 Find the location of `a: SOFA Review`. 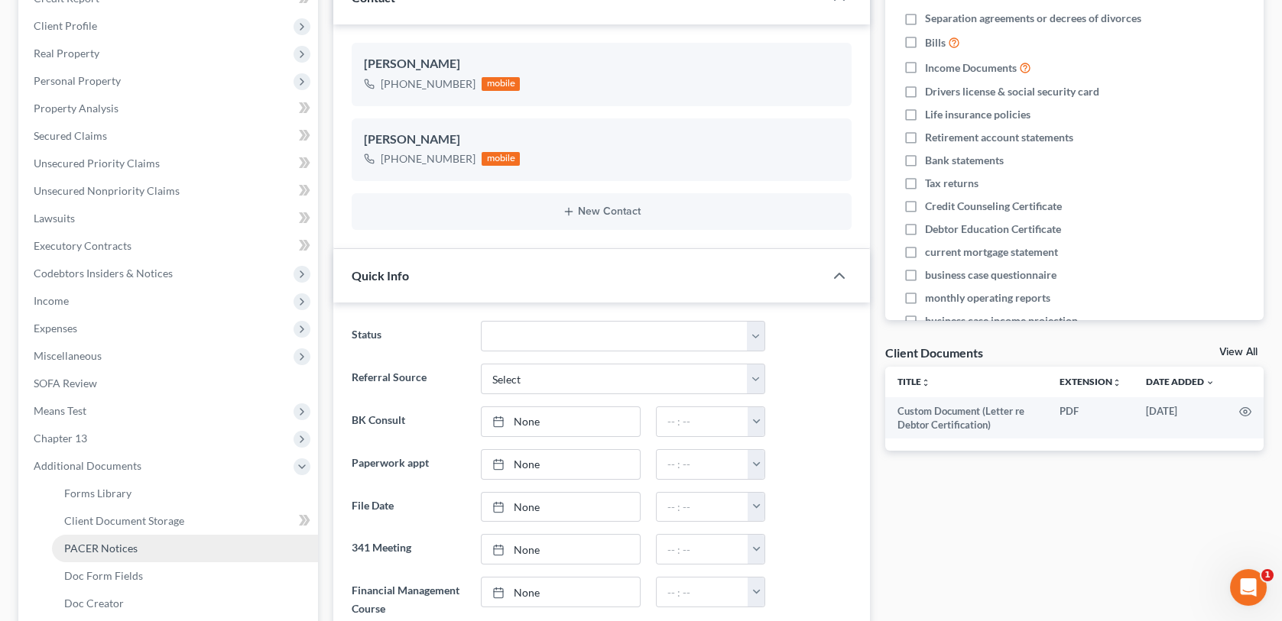

a: SOFA Review is located at coordinates (170, 384).